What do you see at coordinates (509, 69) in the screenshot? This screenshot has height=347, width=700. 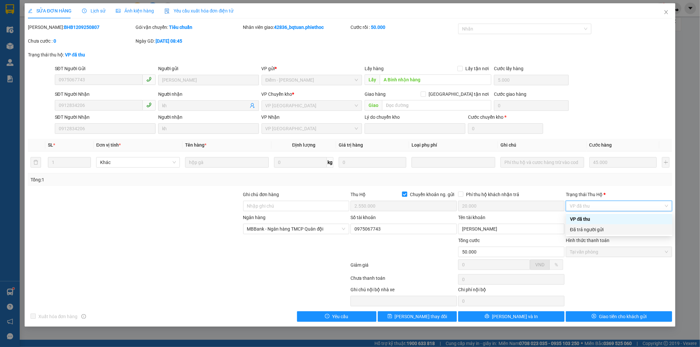 I see `label: Cước lấy hàng` at bounding box center [509, 69].